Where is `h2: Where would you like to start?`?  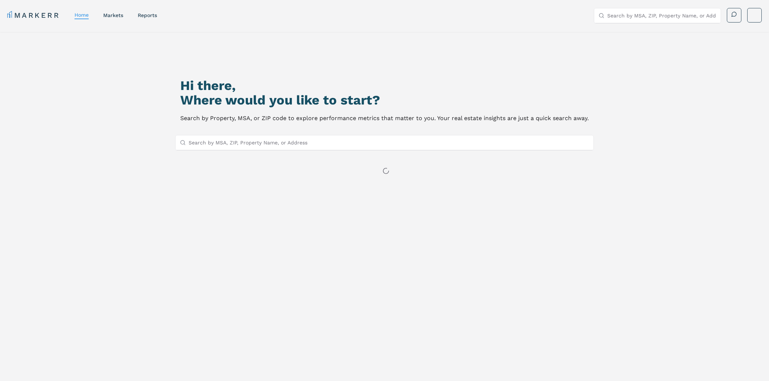
h2: Where would you like to start? is located at coordinates (384, 100).